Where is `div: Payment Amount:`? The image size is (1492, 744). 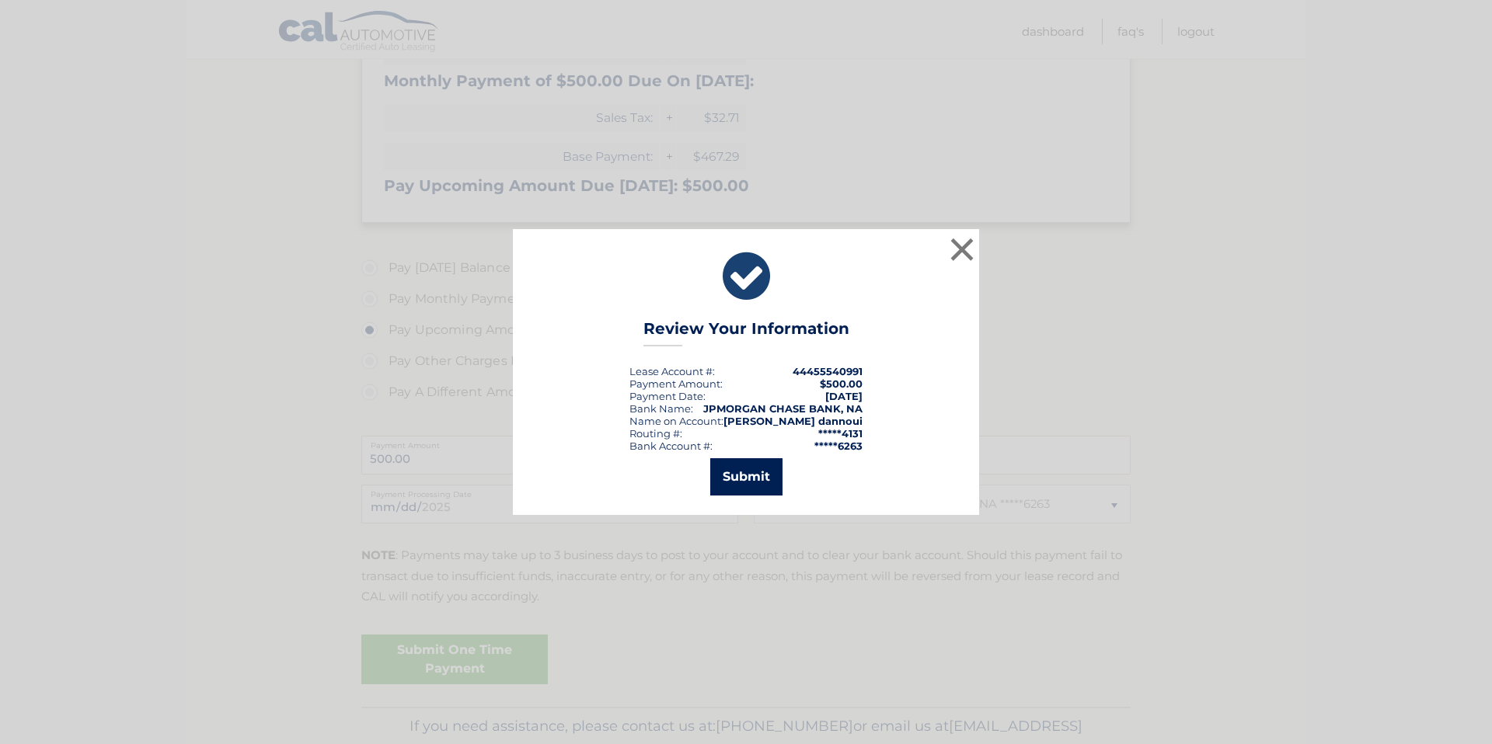 div: Payment Amount: is located at coordinates (676, 384).